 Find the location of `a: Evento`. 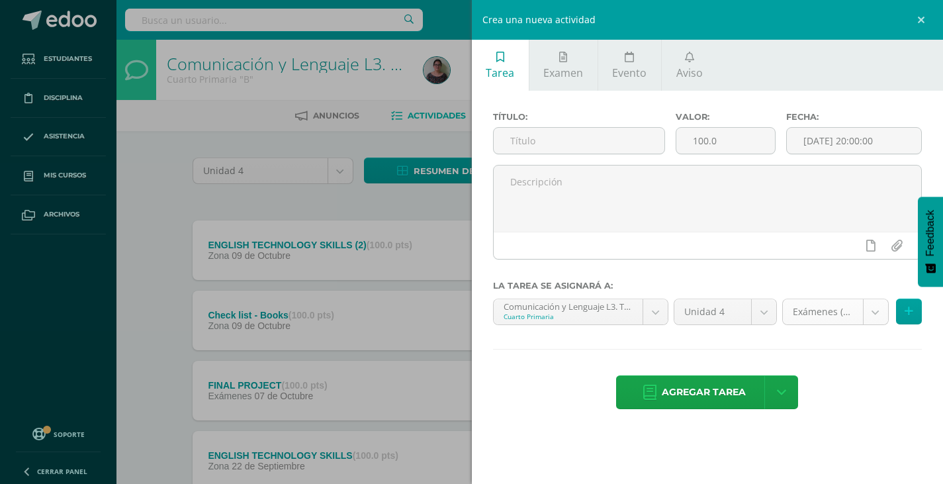

a: Evento is located at coordinates (629, 65).